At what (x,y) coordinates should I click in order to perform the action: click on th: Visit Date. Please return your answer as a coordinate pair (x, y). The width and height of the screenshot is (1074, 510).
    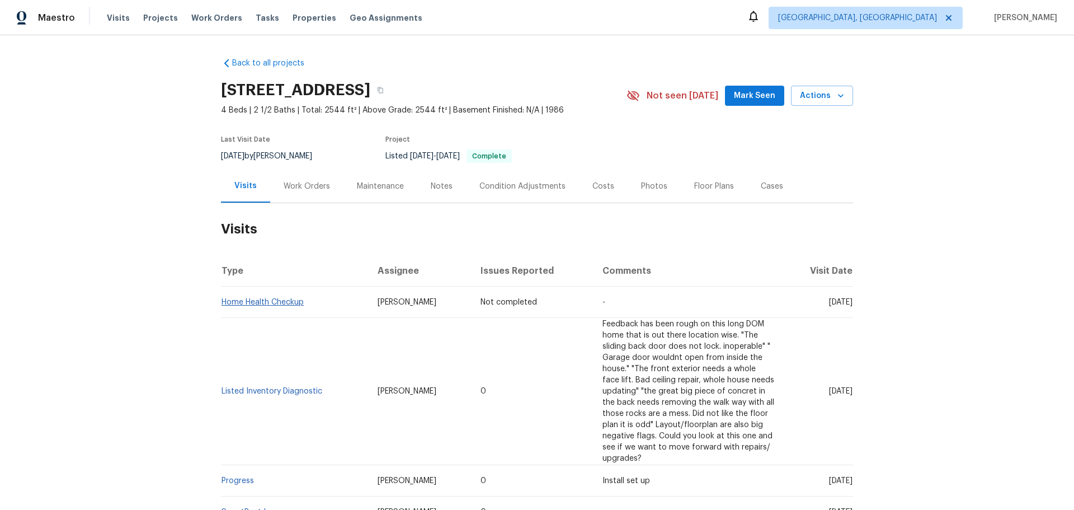
    Looking at the image, I should click on (818, 271).